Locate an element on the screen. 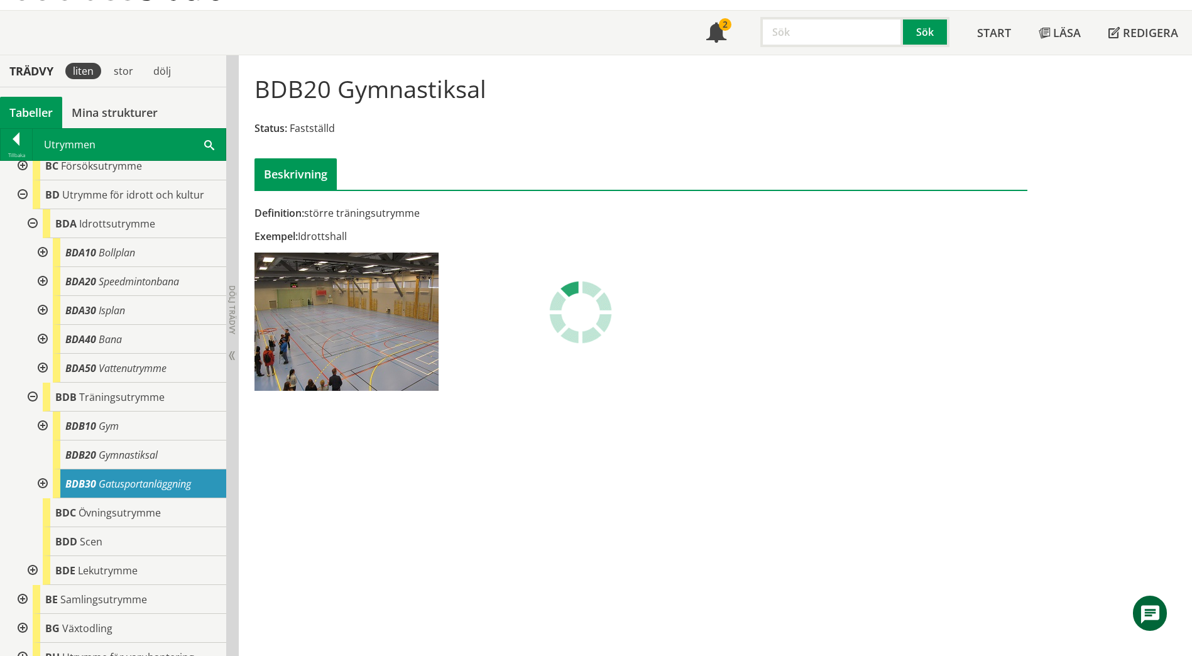 The height and width of the screenshot is (656, 1192). div: 2 is located at coordinates (725, 25).